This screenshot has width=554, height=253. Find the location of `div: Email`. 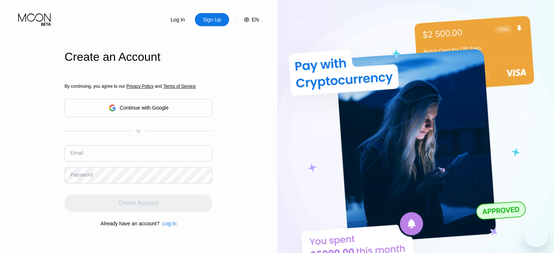

div: Email is located at coordinates (76, 153).